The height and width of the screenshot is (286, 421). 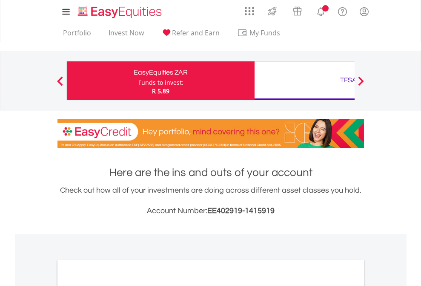 I want to click on div: Check out how all of your investments are doing across different asset classes you hold., so click(x=211, y=200).